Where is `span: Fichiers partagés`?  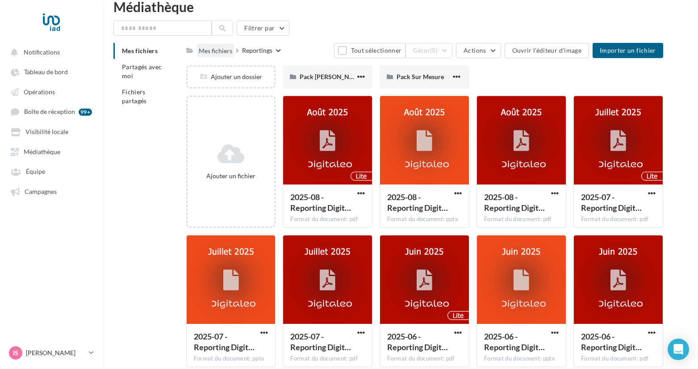
span: Fichiers partagés is located at coordinates (134, 96).